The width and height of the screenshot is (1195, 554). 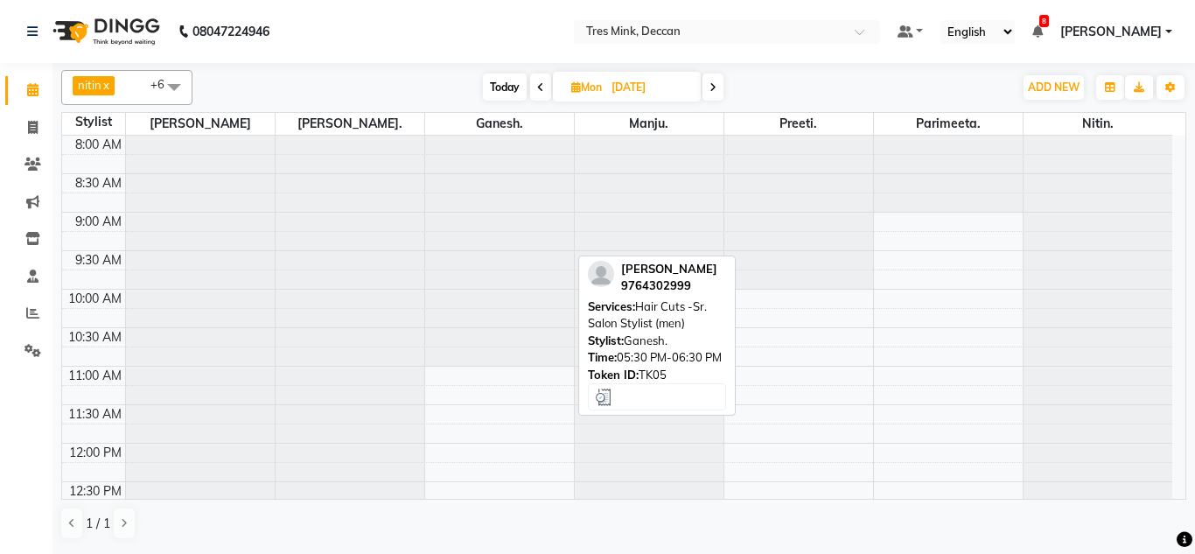 What do you see at coordinates (89, 85) in the screenshot?
I see `span: nitin` at bounding box center [89, 85].